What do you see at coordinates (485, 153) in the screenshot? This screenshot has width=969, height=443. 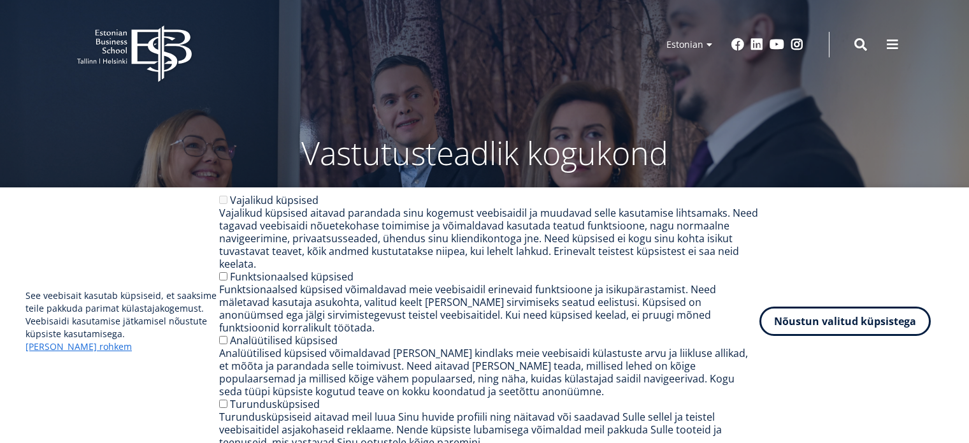 I see `p: Vastutusteadlik kogukond` at bounding box center [485, 153].